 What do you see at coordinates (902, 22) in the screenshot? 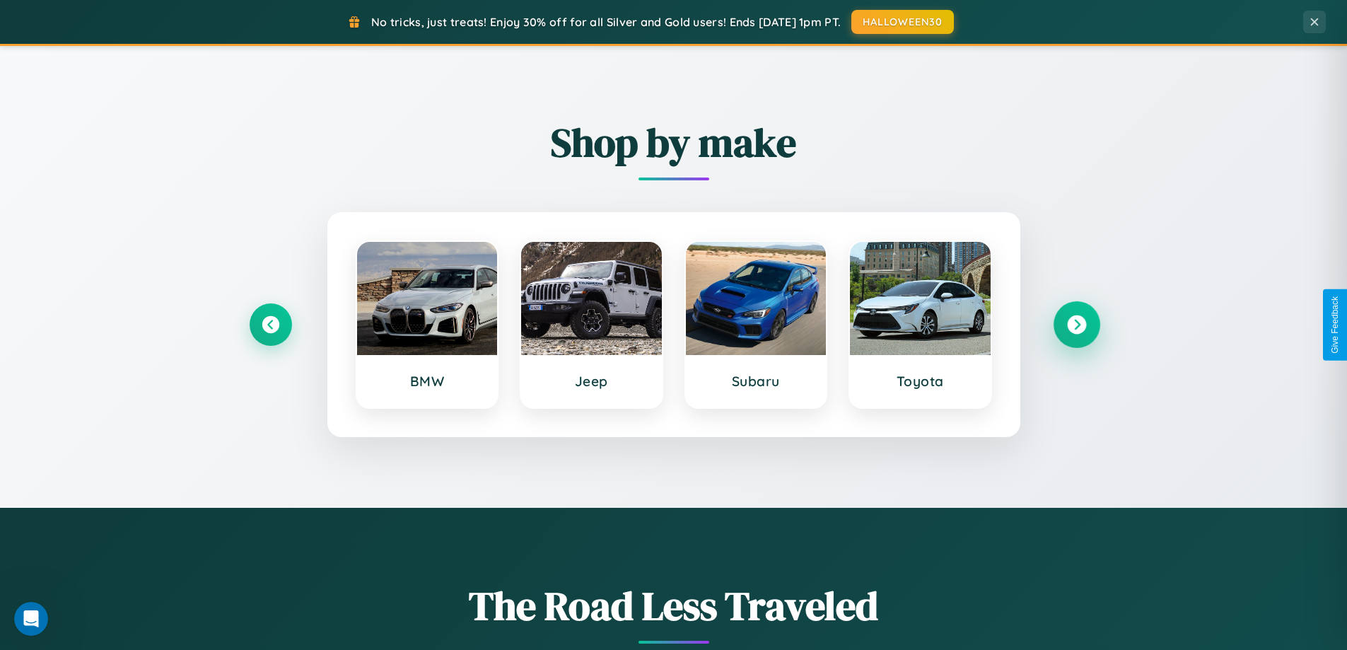
I see `button: HALLOWEEN30` at bounding box center [902, 22].